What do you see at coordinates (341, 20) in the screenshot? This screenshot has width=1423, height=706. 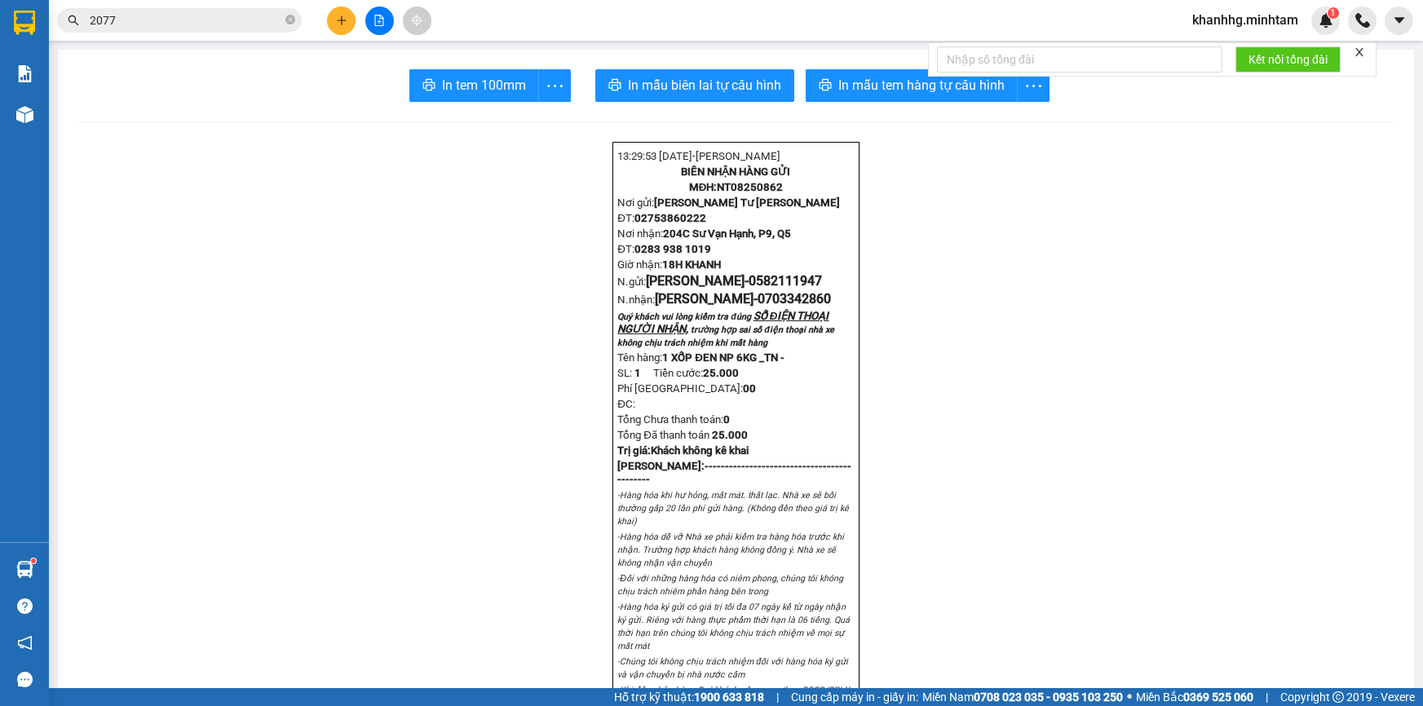 I see `button: plus` at bounding box center [341, 20].